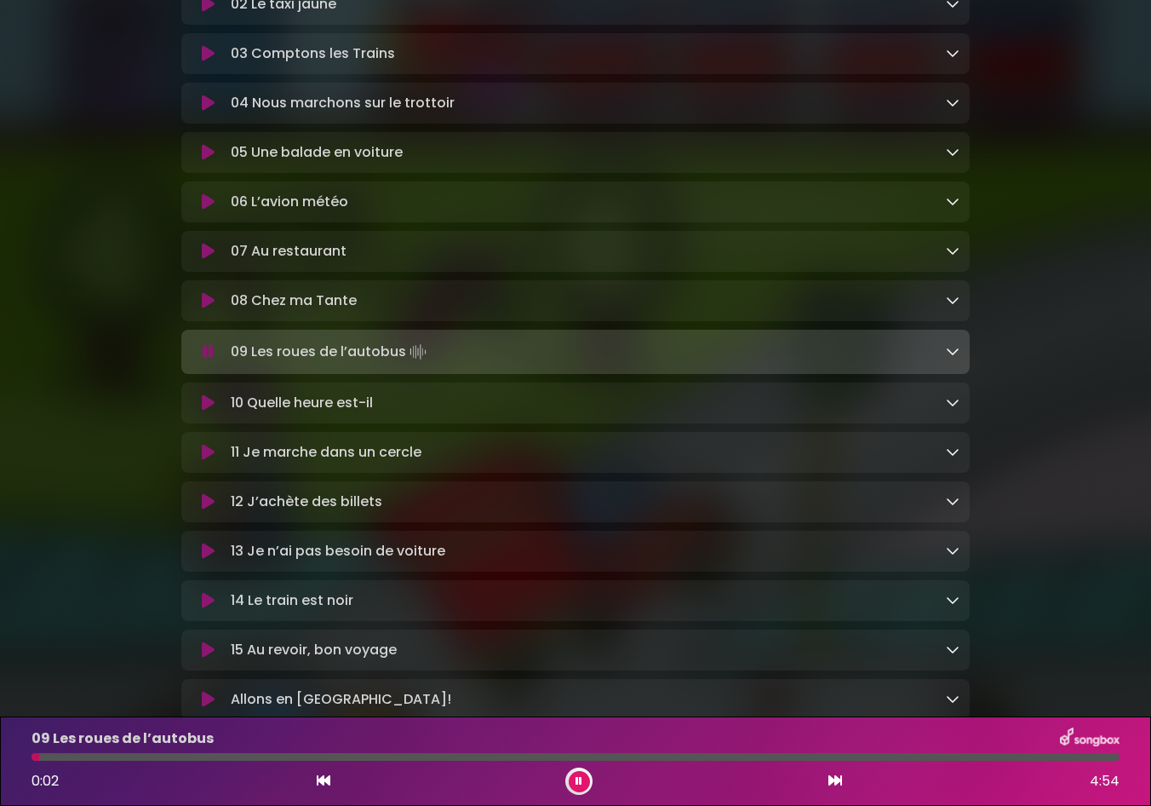  What do you see at coordinates (317, 152) in the screenshot?
I see `p: 05 Une balade en voiture` at bounding box center [317, 152].